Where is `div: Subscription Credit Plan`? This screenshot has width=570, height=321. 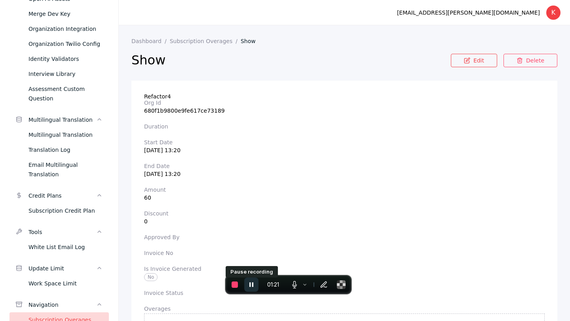 div: Subscription Credit Plan is located at coordinates (65, 211).